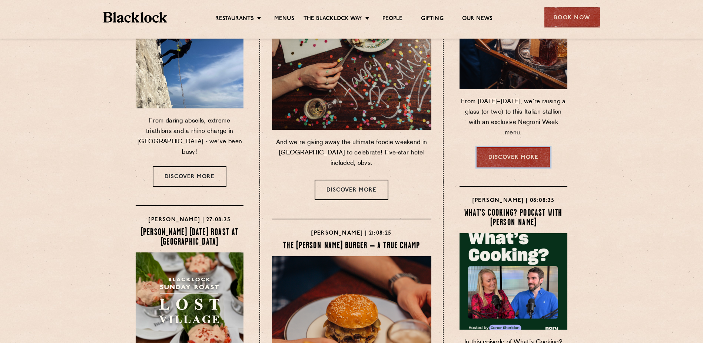 This screenshot has height=343, width=703. What do you see at coordinates (514, 281) in the screenshot?
I see `img: Screenshot-2025-08-08-at-10.21.58.png` at bounding box center [514, 281].